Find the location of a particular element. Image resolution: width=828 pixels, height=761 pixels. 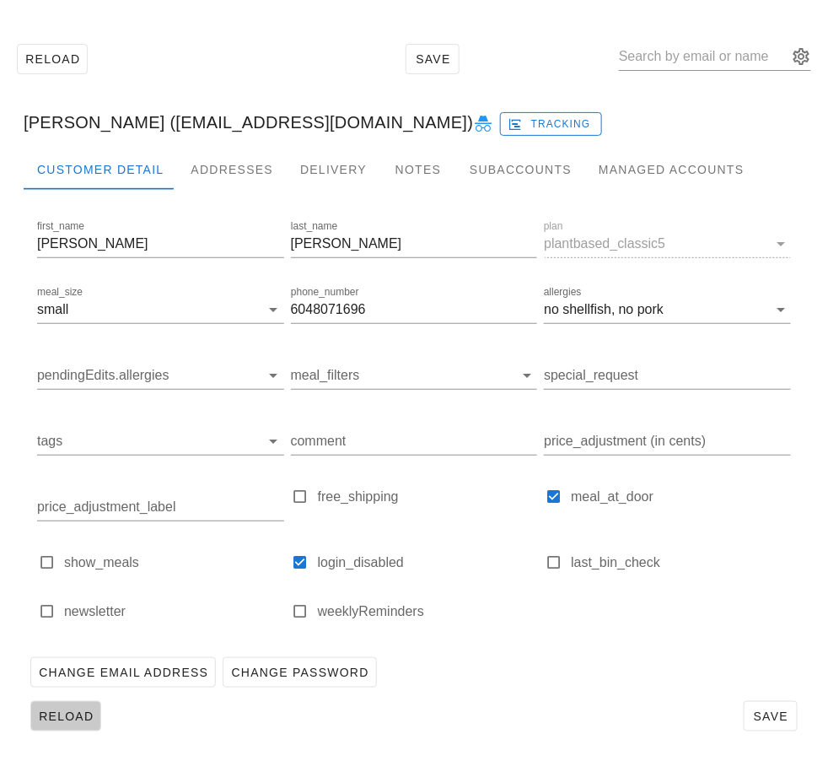

div: Notes is located at coordinates (418, 170).